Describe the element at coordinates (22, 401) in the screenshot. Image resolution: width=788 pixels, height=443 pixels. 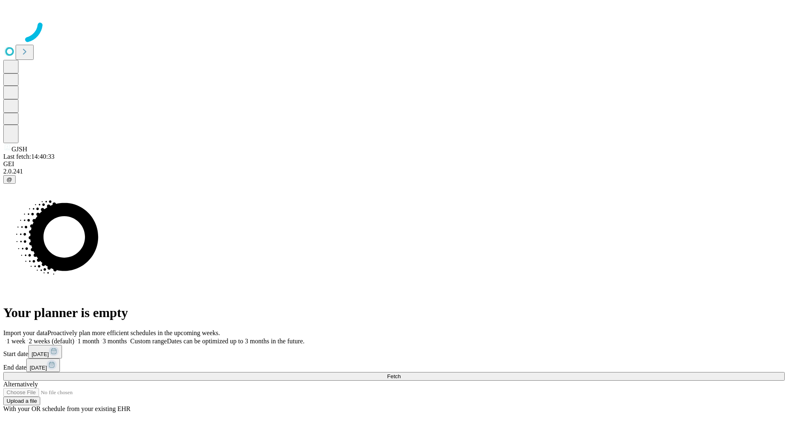
I see `button: Upload a file` at that location.